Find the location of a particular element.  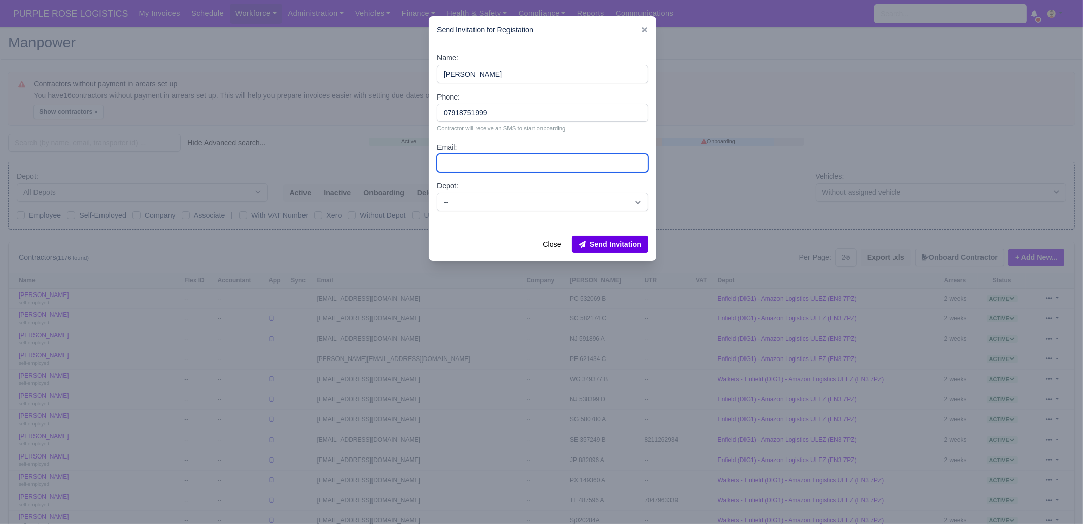

label: Name: is located at coordinates (448, 58).